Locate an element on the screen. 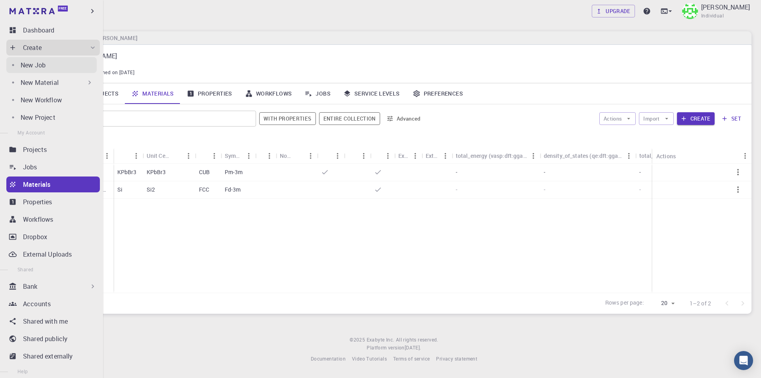  div: Open Intercom Messenger is located at coordinates (744, 360).